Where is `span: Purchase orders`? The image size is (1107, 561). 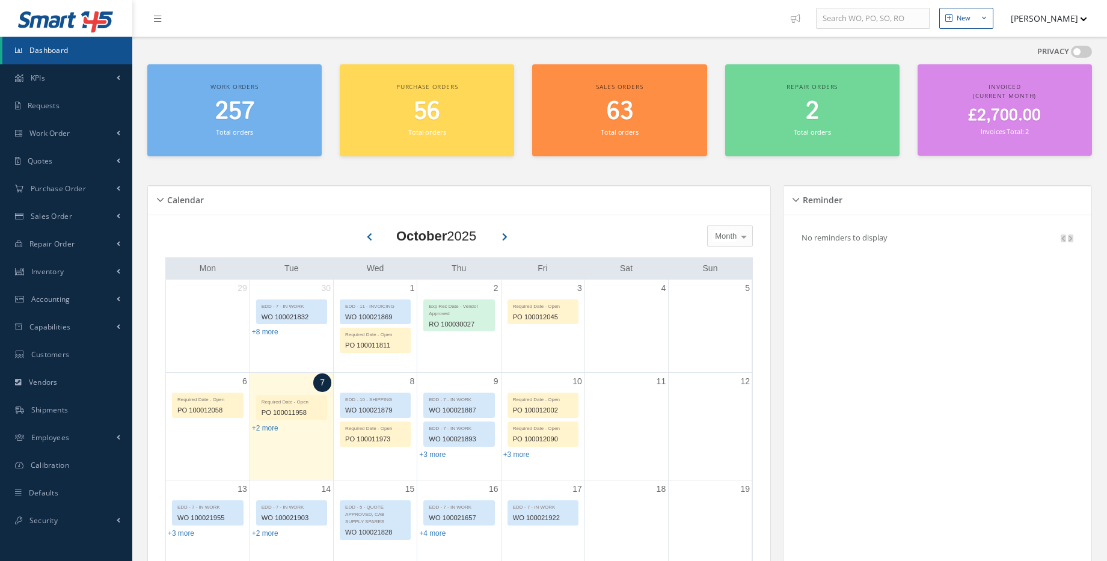 span: Purchase orders is located at coordinates (427, 87).